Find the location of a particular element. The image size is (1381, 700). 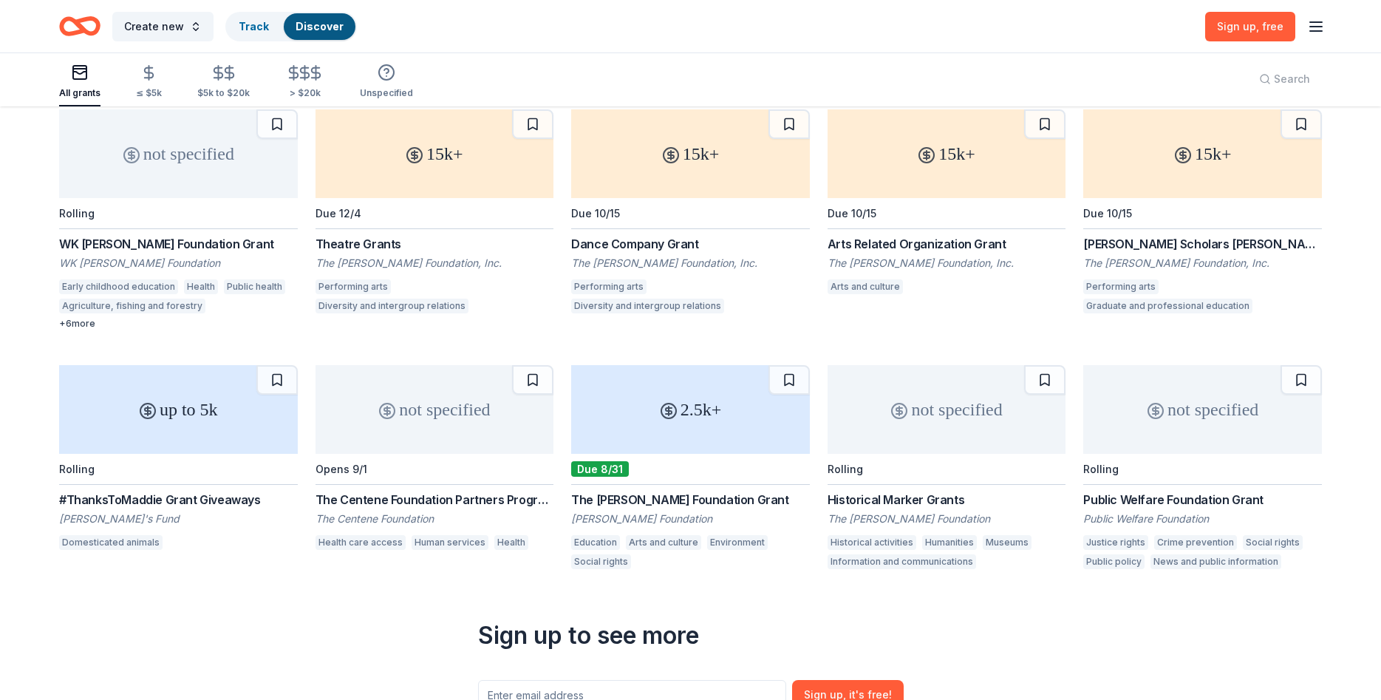

div: Arts Related Organization Grant is located at coordinates (947, 244).